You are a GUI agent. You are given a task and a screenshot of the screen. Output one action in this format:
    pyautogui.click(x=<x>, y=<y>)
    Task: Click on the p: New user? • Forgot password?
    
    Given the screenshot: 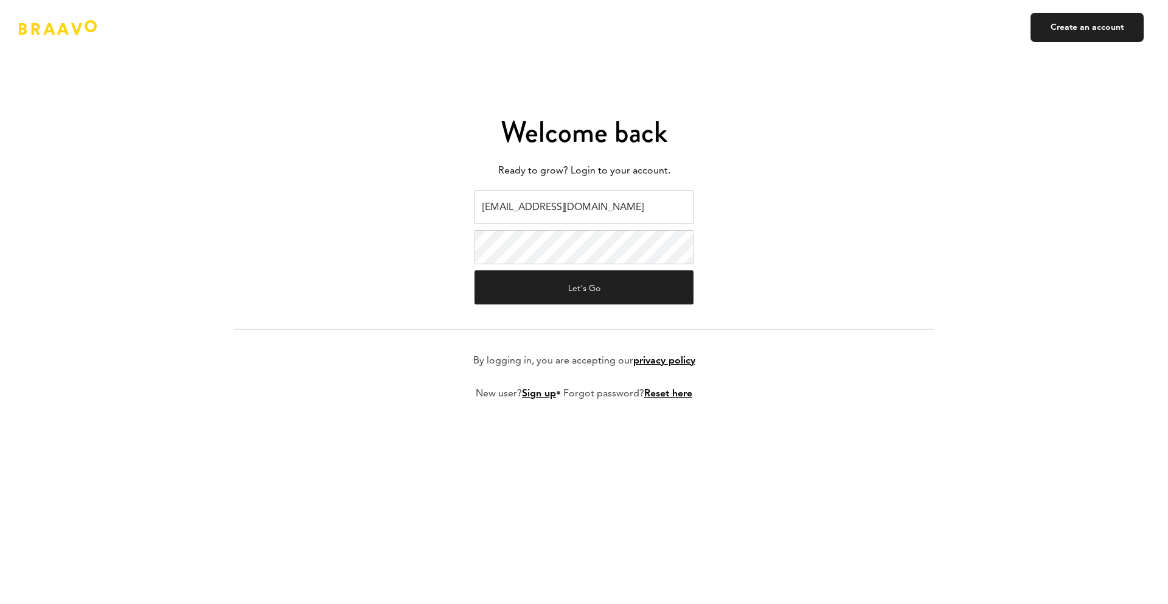 What is the action you would take?
    pyautogui.click(x=584, y=394)
    